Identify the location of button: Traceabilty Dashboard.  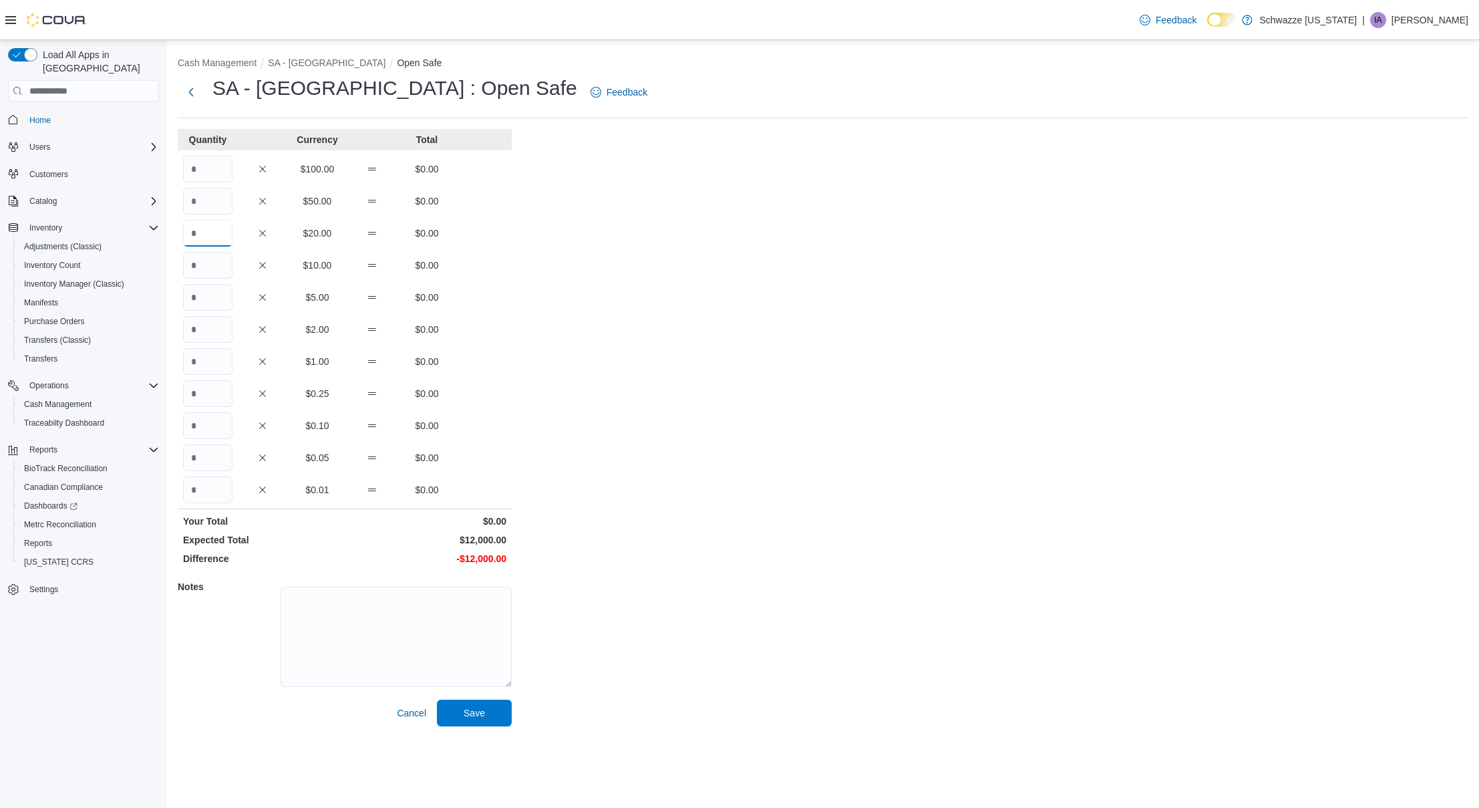
(89, 423).